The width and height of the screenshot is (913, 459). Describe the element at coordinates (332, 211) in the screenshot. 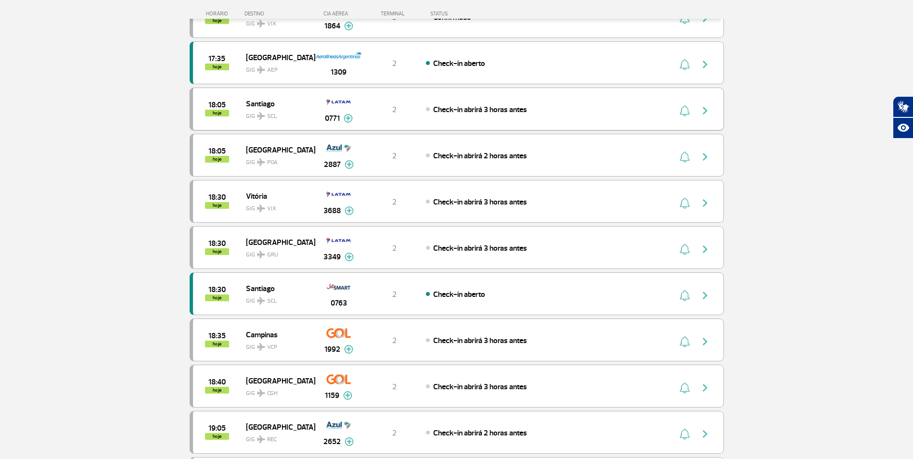

I see `span: 3688` at that location.